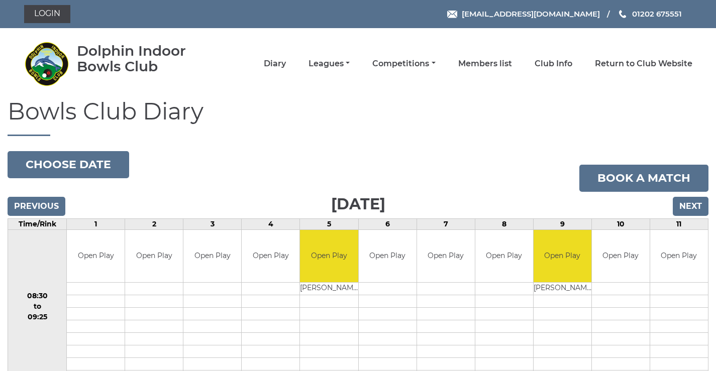  Describe the element at coordinates (404, 64) in the screenshot. I see `a: Competitions` at that location.